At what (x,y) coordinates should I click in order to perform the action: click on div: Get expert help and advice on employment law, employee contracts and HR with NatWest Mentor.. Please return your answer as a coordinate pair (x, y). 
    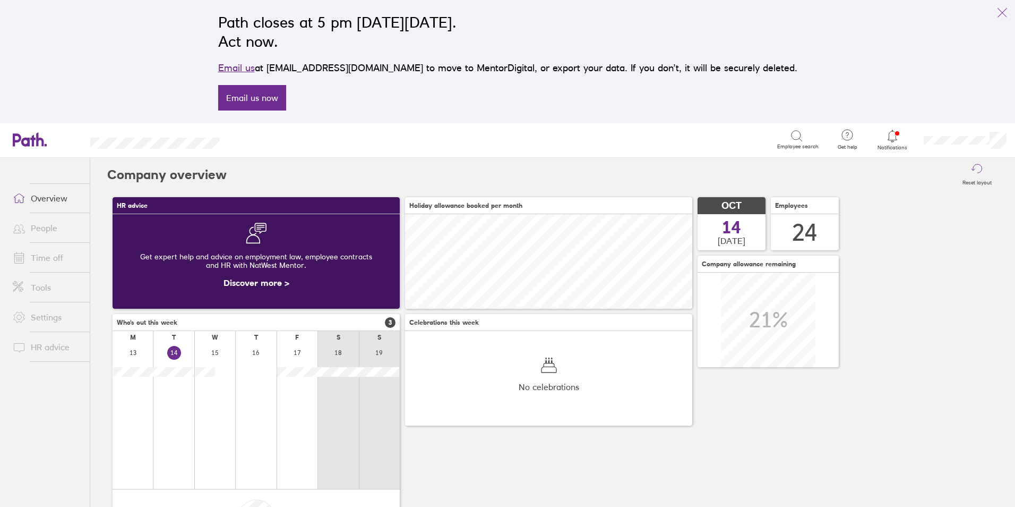
    Looking at the image, I should click on (256, 261).